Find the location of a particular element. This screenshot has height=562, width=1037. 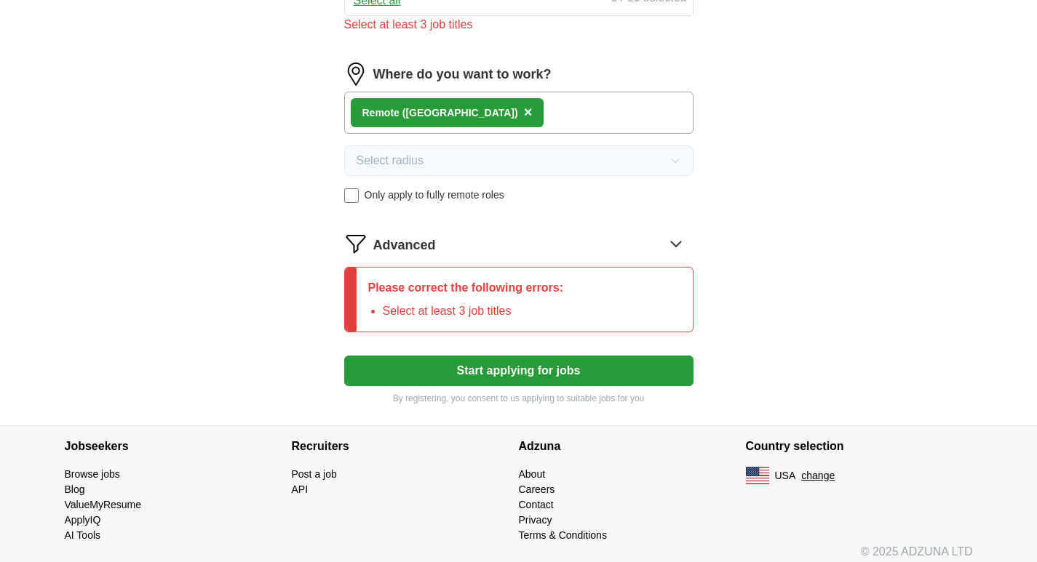

div: Select at least 3 job titles is located at coordinates (519, 25).